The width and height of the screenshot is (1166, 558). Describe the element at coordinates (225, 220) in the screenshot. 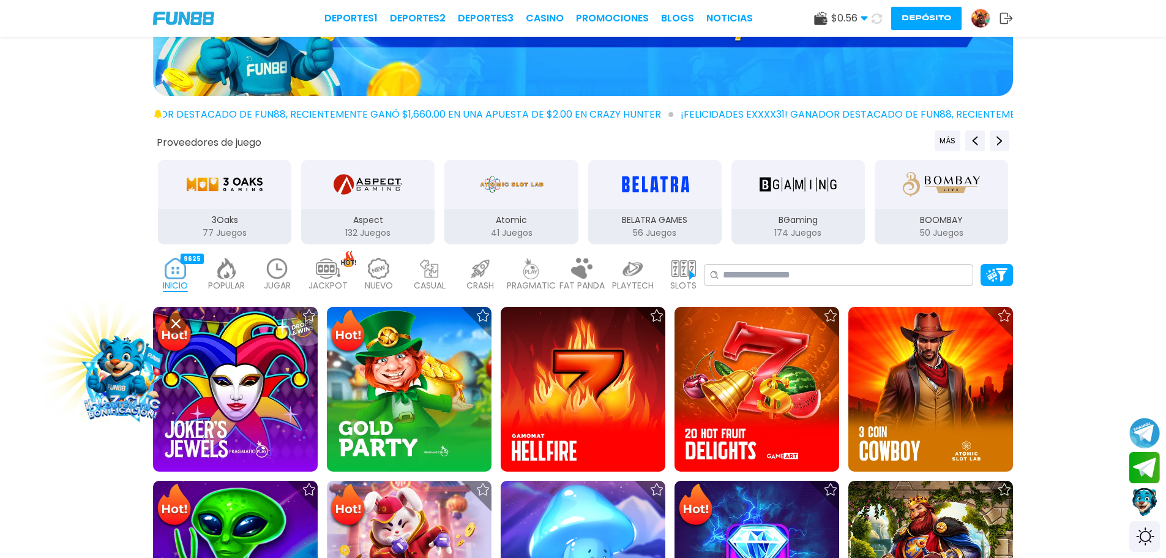

I see `p: 3Oaks` at that location.